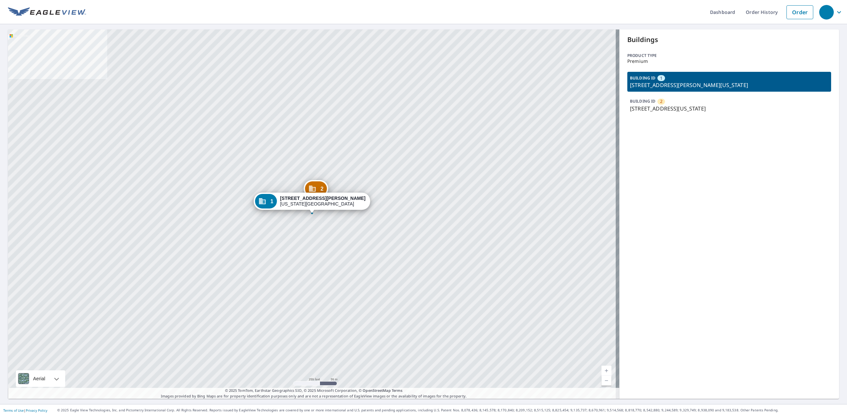  I want to click on p: Premium, so click(729, 61).